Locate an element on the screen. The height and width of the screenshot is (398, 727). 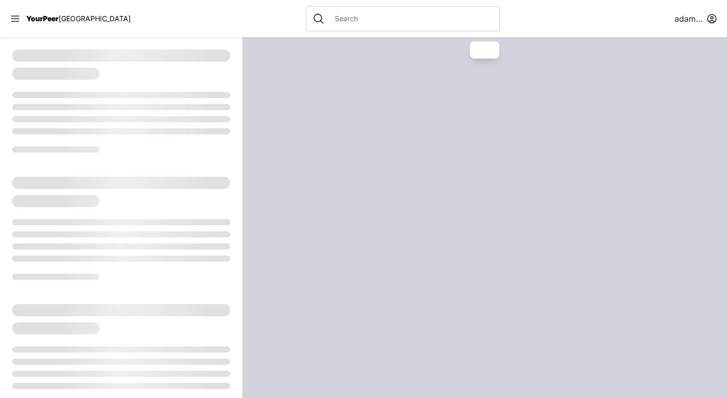
input: Search is located at coordinates (411, 19).